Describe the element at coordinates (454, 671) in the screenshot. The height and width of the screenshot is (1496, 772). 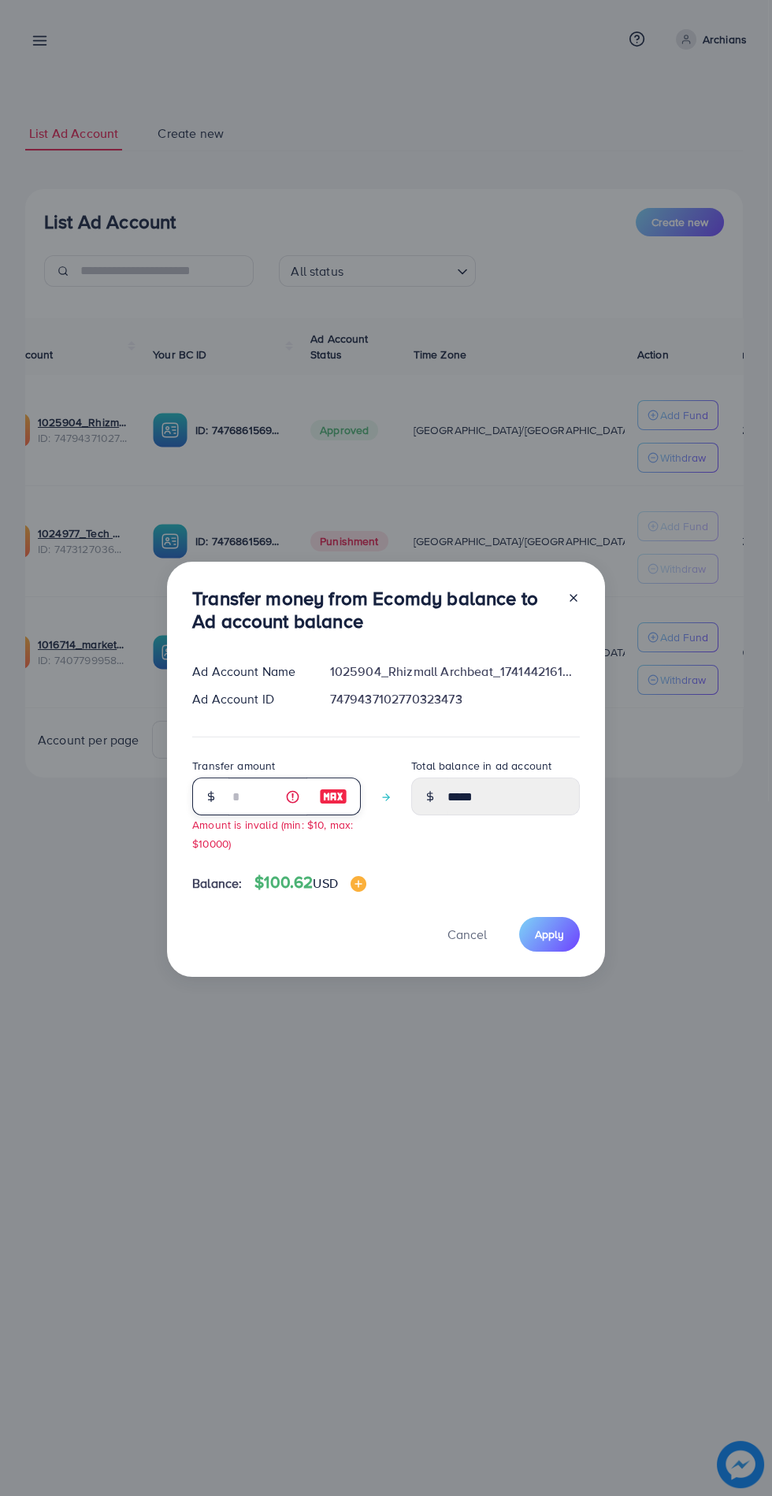
I see `div: 1025904_Rhizmall Archbeat_1741442161001` at that location.